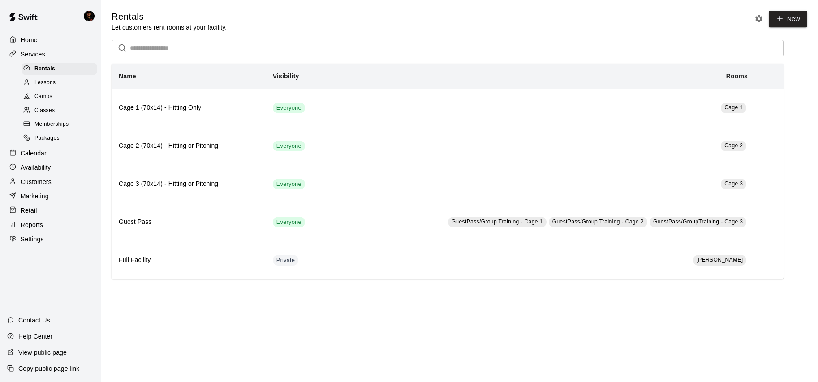 This screenshot has height=382, width=818. What do you see at coordinates (61, 111) in the screenshot?
I see `a: Classes` at bounding box center [61, 111].